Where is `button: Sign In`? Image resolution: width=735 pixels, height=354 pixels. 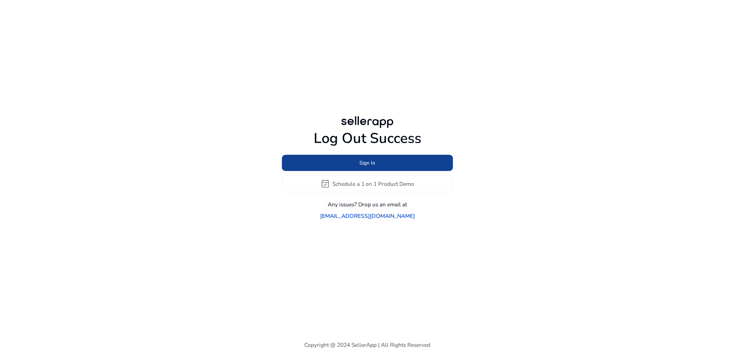
button: Sign In is located at coordinates (367, 163).